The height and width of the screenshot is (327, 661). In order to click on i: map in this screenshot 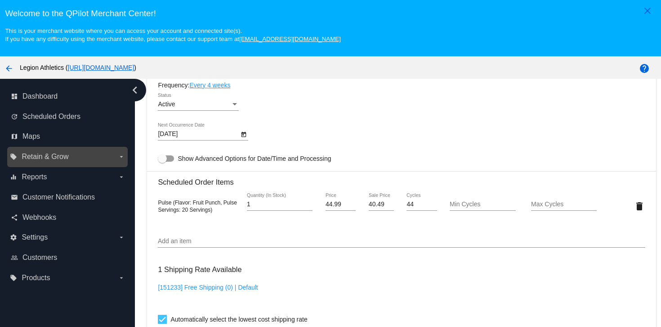, I will do `click(14, 136)`.